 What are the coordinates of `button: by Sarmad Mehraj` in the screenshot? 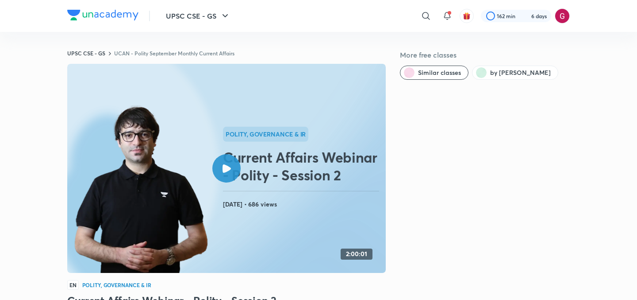 It's located at (515, 73).